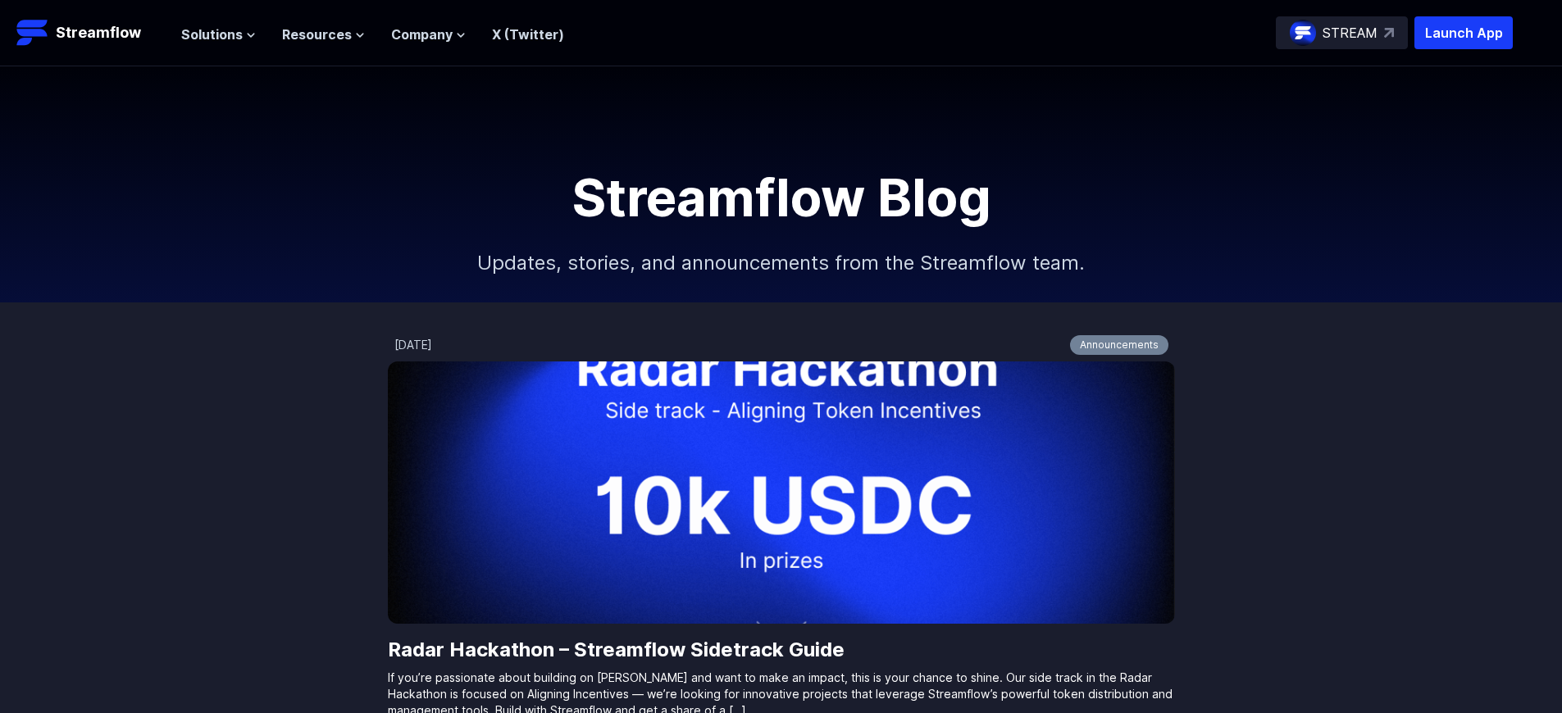 This screenshot has width=1562, height=713. Describe the element at coordinates (1303, 33) in the screenshot. I see `img: streamflow-logo-circle.png` at that location.